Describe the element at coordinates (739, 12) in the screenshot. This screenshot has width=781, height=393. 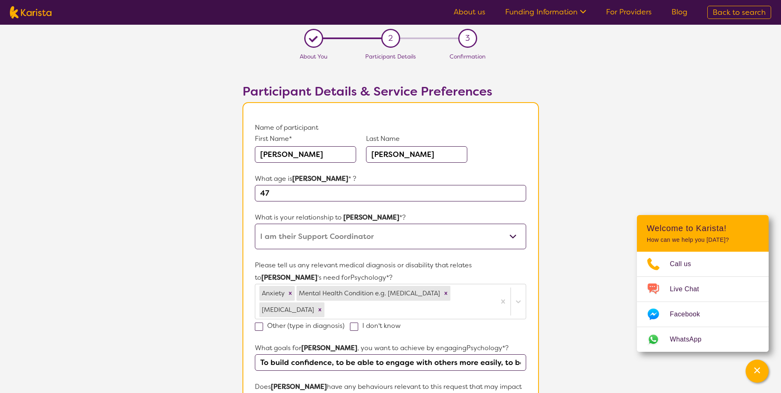
I see `span: Back to search` at that location.